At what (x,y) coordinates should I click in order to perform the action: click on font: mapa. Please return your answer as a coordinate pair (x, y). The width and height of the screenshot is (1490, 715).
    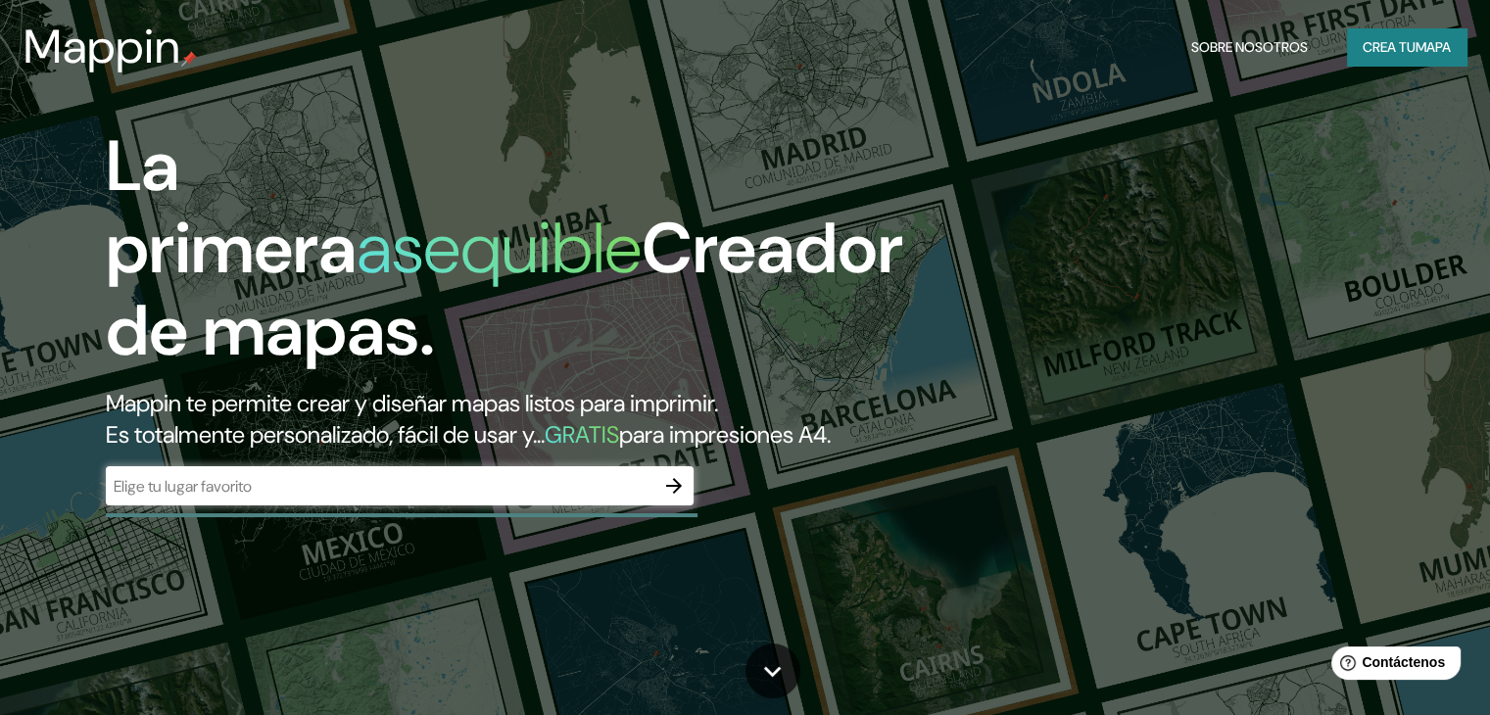
    Looking at the image, I should click on (1433, 47).